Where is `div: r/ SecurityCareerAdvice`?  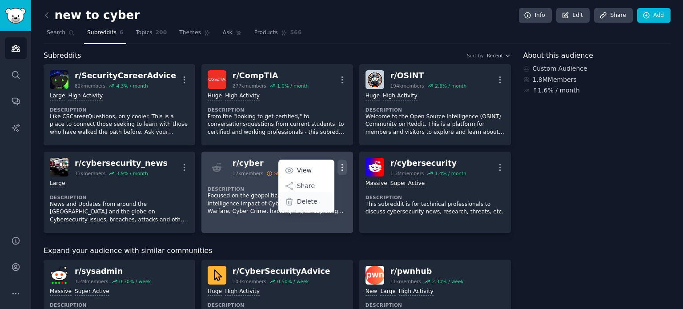 div: r/ SecurityCareerAdvice is located at coordinates (125, 76).